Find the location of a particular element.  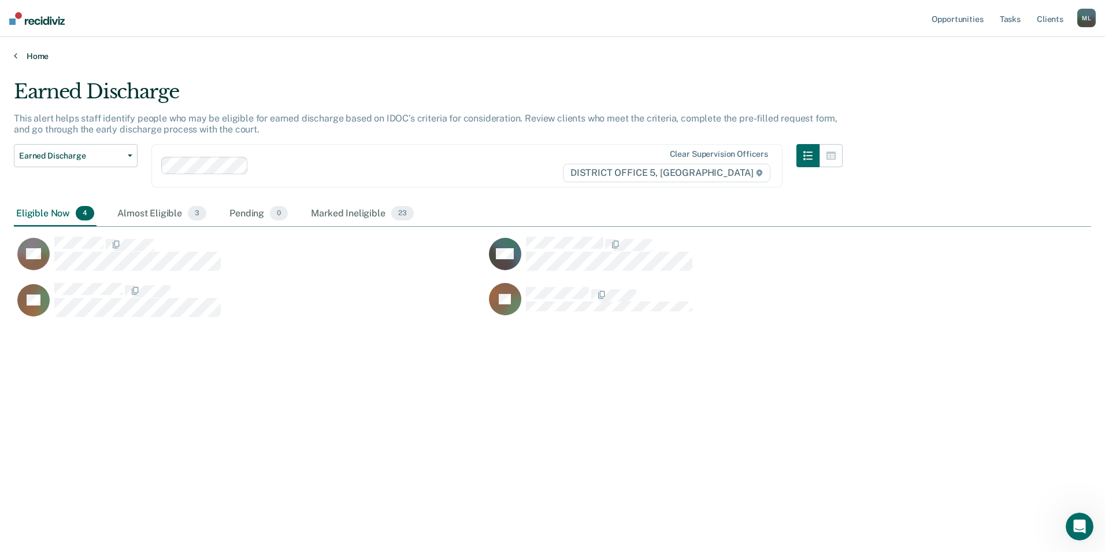

div: Pending0 is located at coordinates (258, 214).